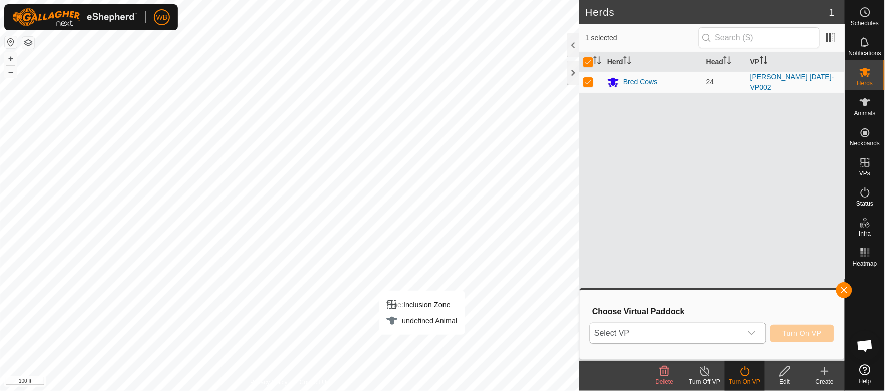  What do you see at coordinates (665, 382) in the screenshot?
I see `span: Delete` at bounding box center [665, 382].